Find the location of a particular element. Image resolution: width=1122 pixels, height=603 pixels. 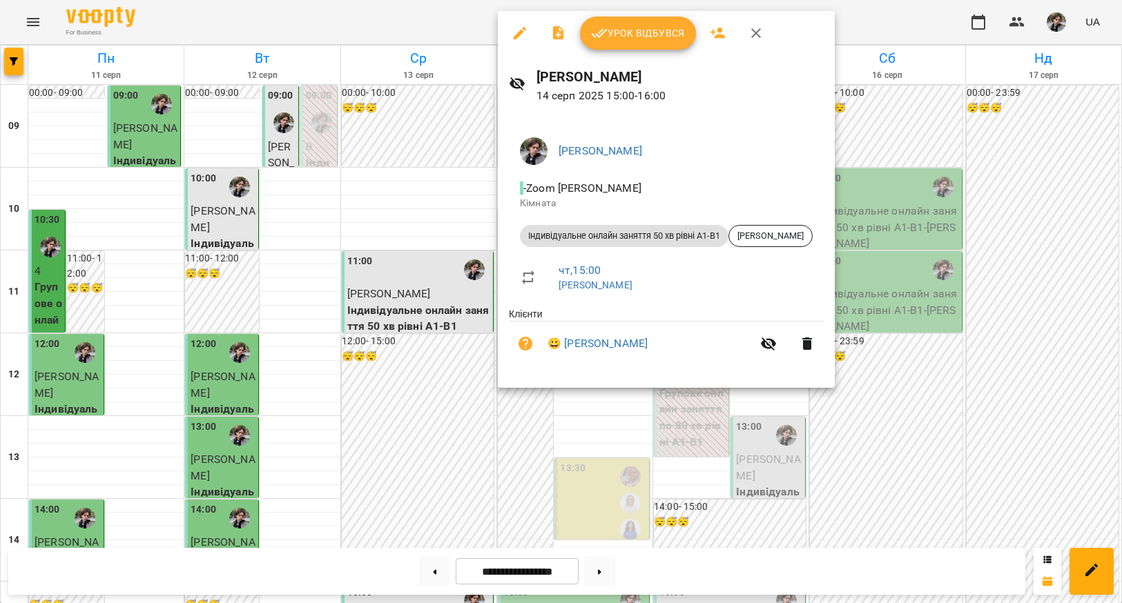

button: Візит ще не сплачено. Додати оплату? is located at coordinates (525, 344).